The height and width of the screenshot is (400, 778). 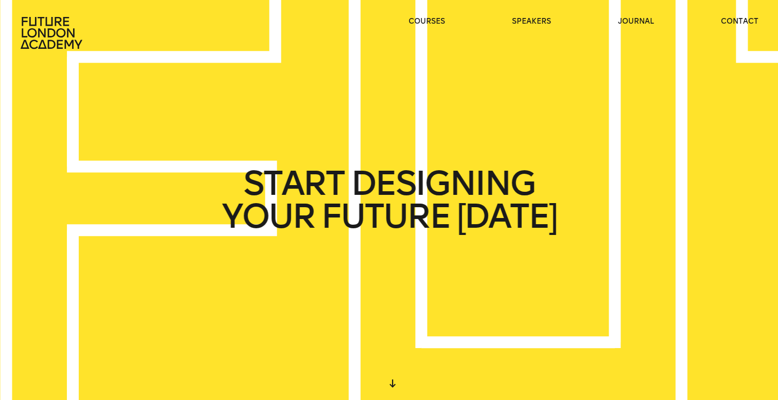 What do you see at coordinates (385, 217) in the screenshot?
I see `span: FUTURE` at bounding box center [385, 217].